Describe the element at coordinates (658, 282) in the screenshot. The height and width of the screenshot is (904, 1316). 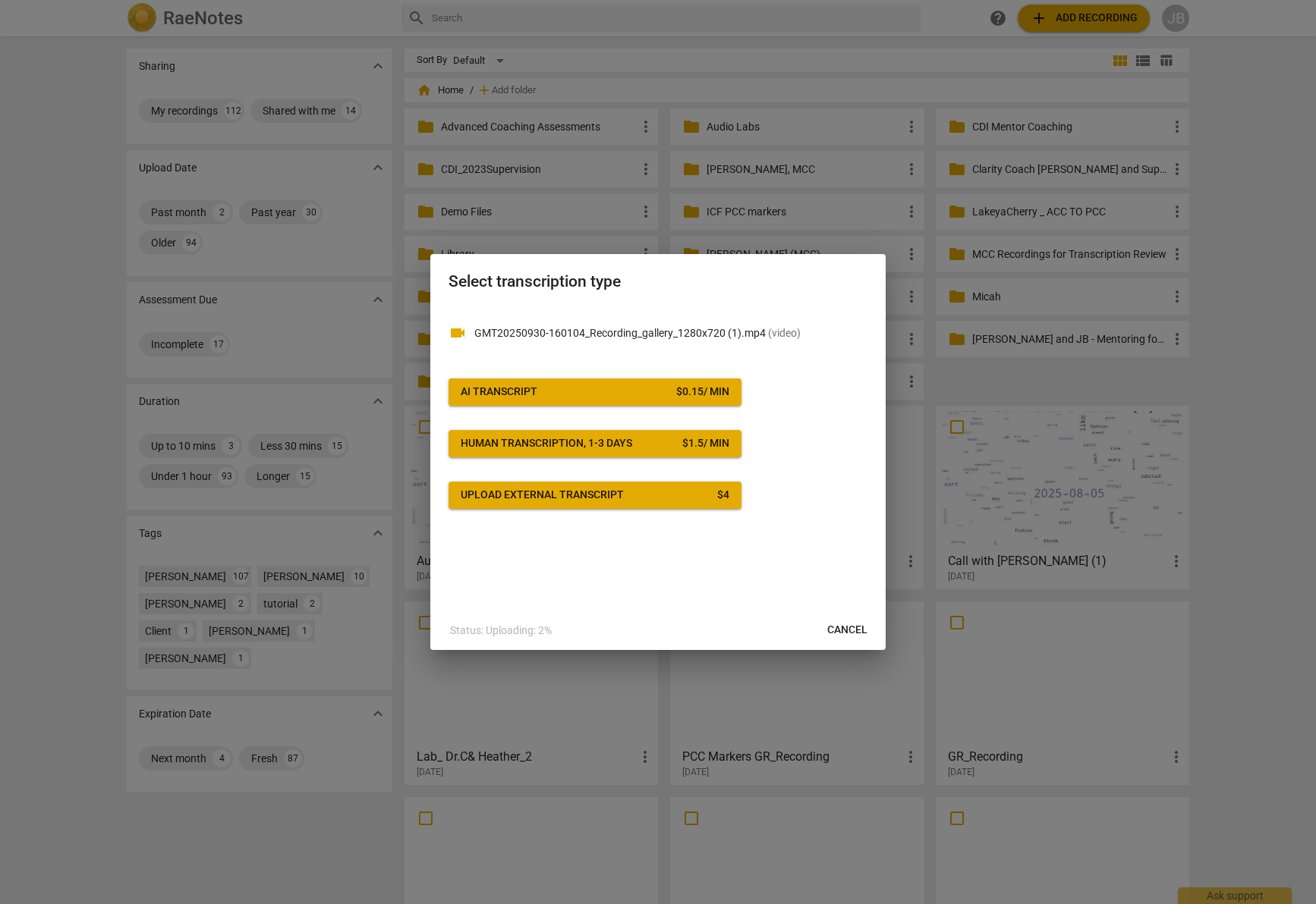
I see `h2: Select transcription type` at that location.